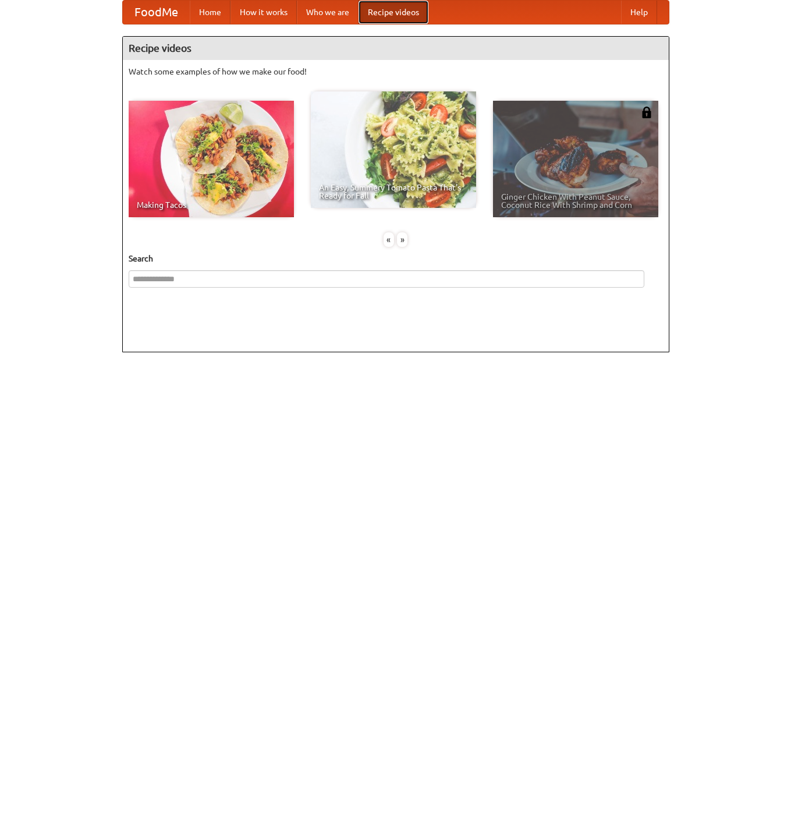  What do you see at coordinates (639, 12) in the screenshot?
I see `a: Help` at bounding box center [639, 12].